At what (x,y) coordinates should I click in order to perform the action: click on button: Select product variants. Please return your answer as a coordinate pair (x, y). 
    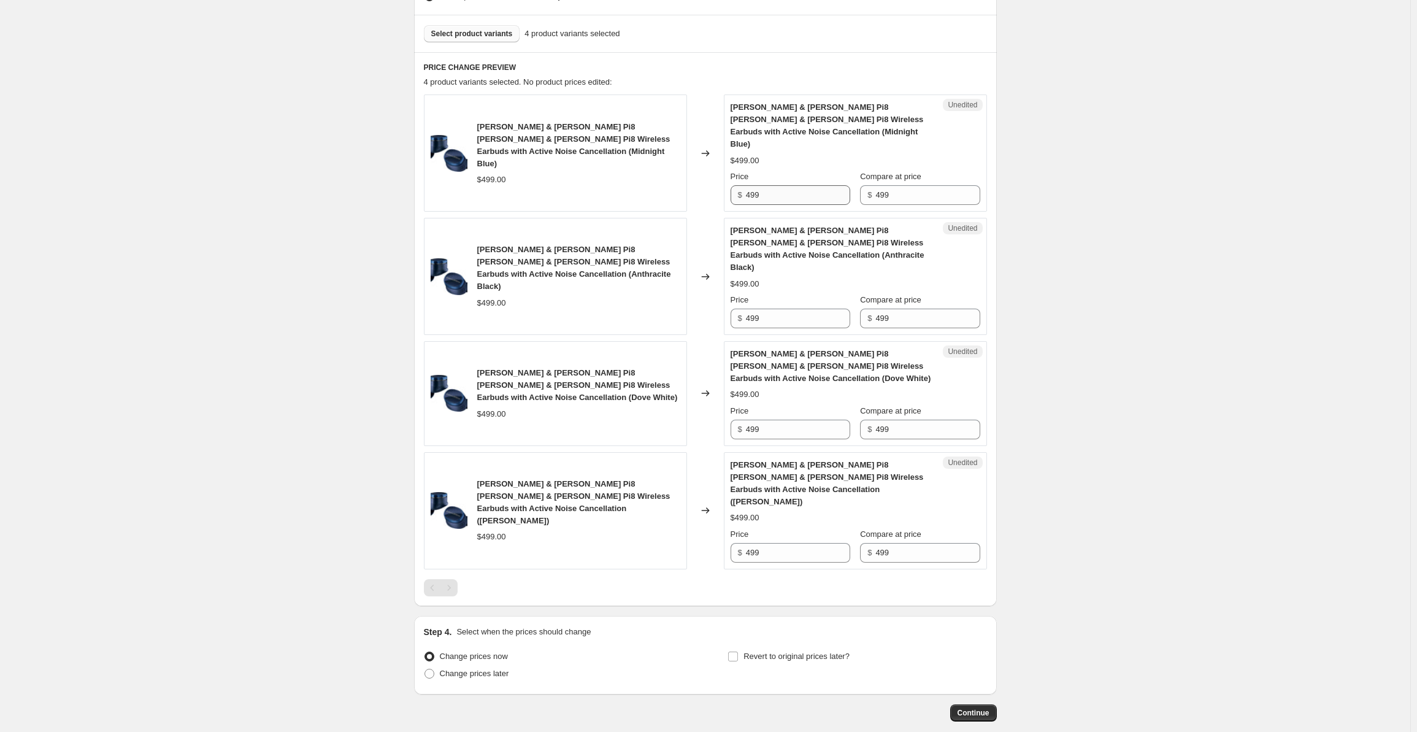
    Looking at the image, I should click on (472, 34).